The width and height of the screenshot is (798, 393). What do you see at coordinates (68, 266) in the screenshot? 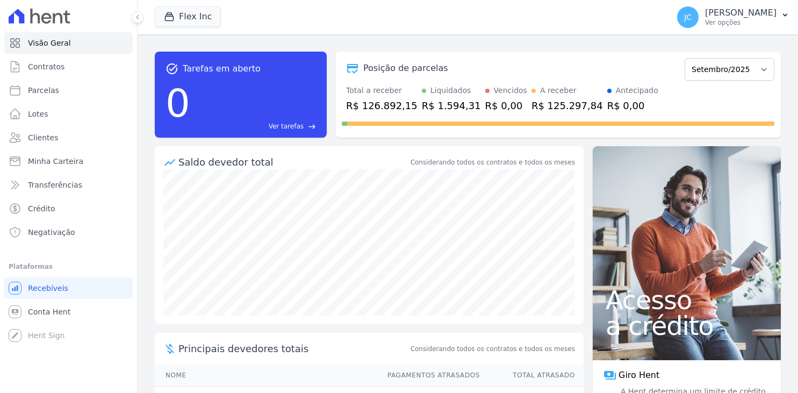
I see `div: Plataformas` at bounding box center [68, 266].